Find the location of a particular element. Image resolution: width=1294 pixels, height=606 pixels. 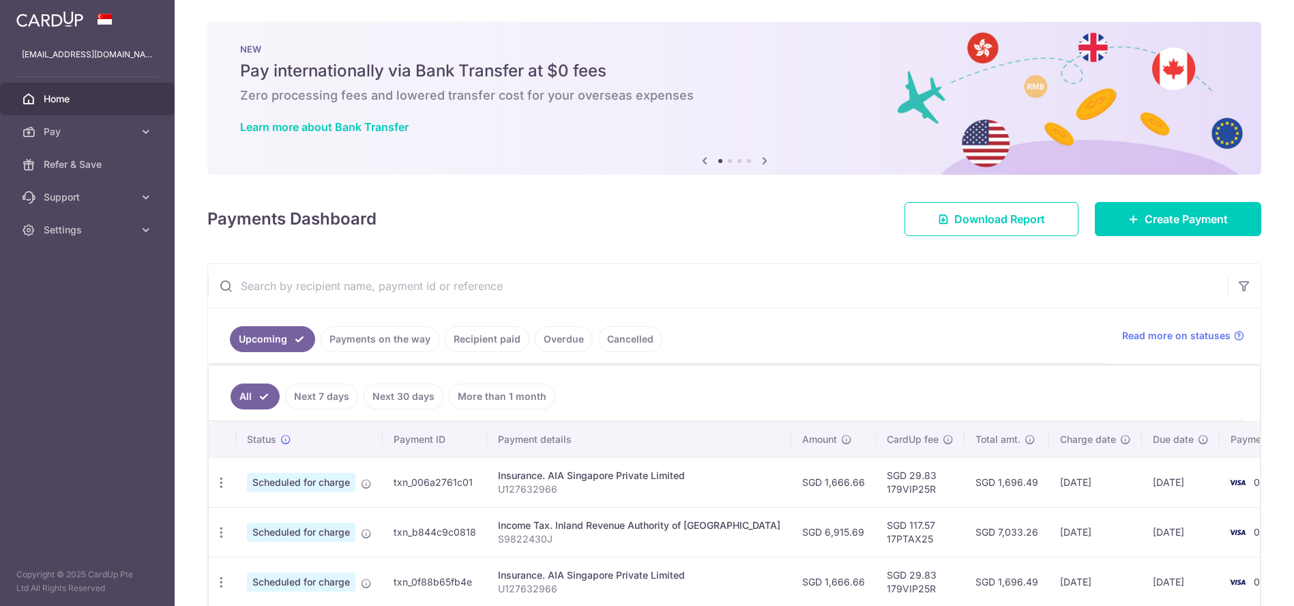

th: Payment details is located at coordinates (639, 439).